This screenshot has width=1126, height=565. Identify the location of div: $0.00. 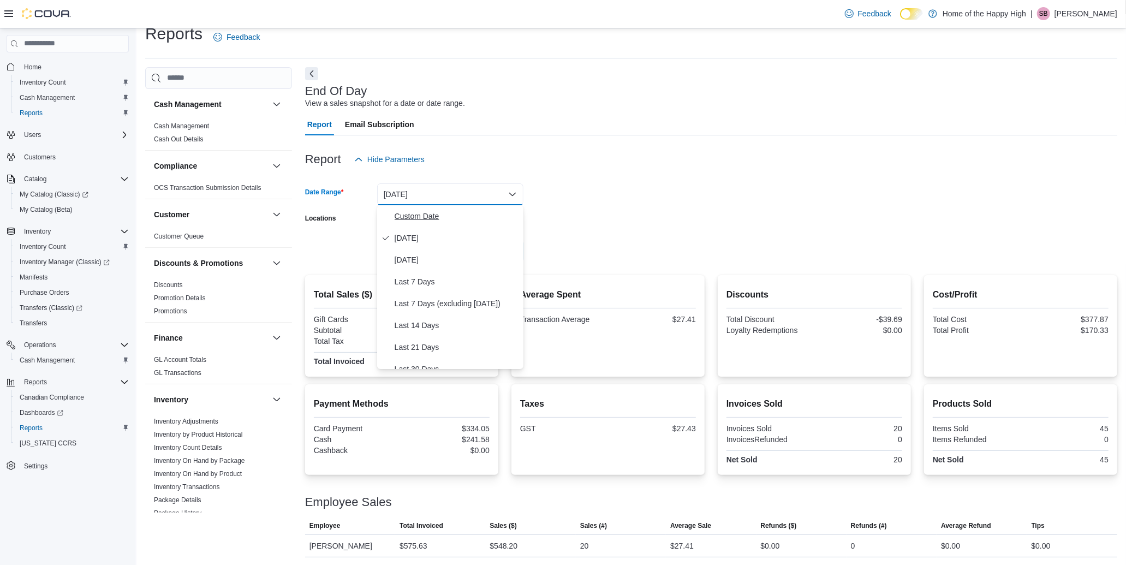
(950, 546).